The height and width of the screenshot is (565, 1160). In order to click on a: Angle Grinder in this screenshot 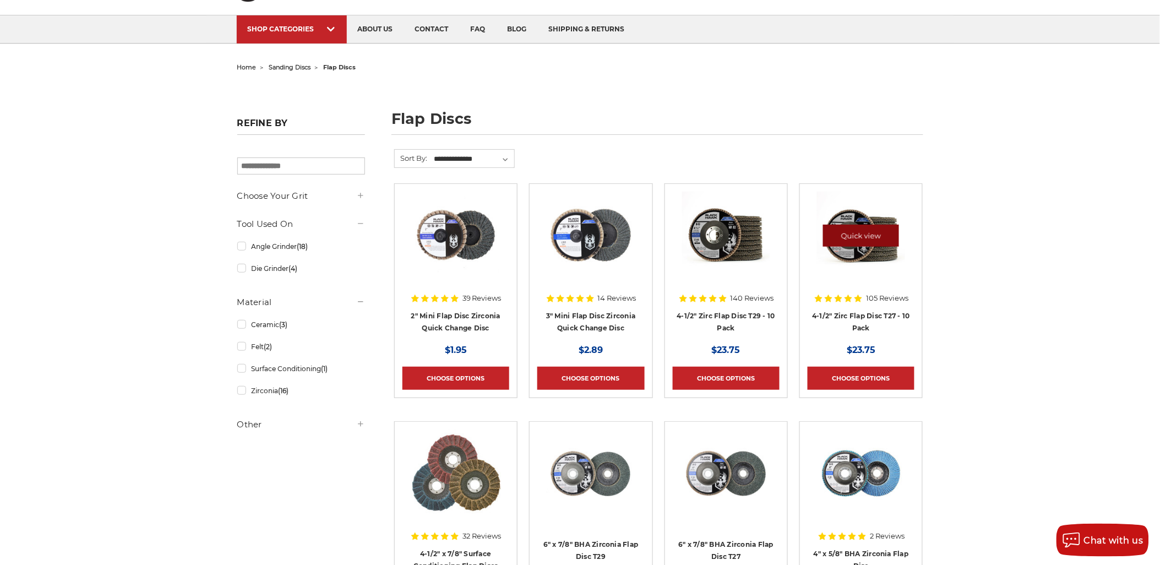, I will do `click(301, 246)`.